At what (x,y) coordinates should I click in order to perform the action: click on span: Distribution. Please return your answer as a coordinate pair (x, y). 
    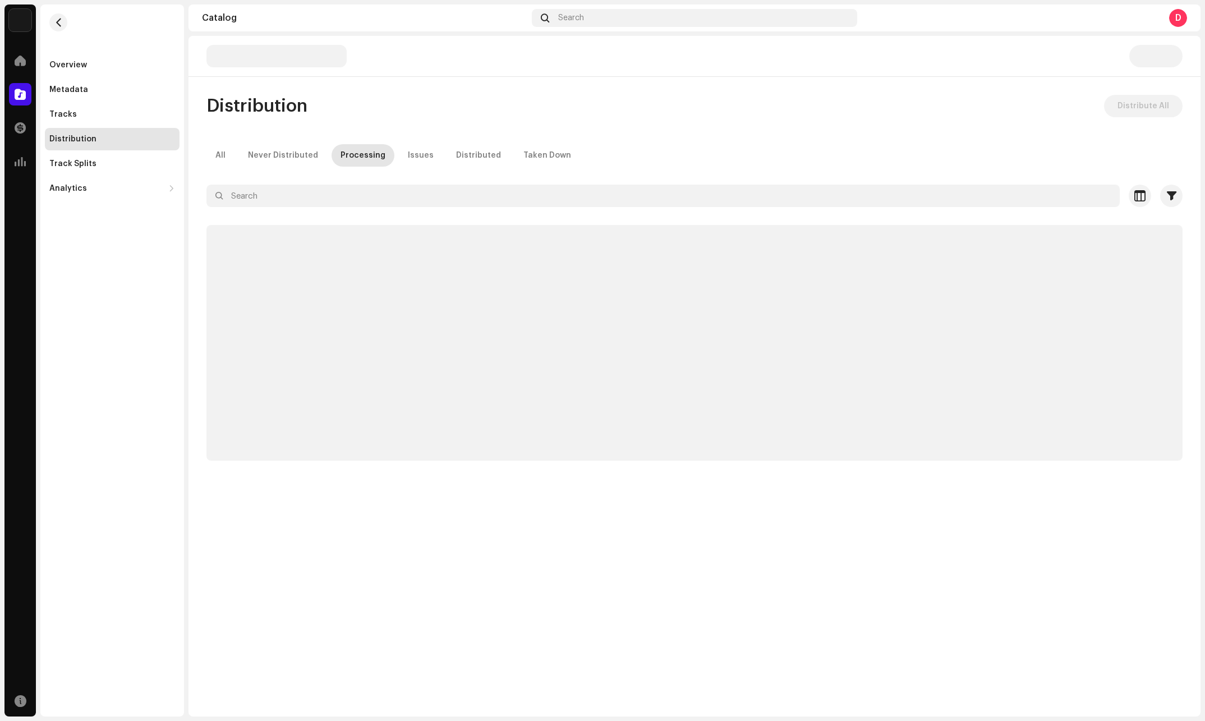
    Looking at the image, I should click on (257, 106).